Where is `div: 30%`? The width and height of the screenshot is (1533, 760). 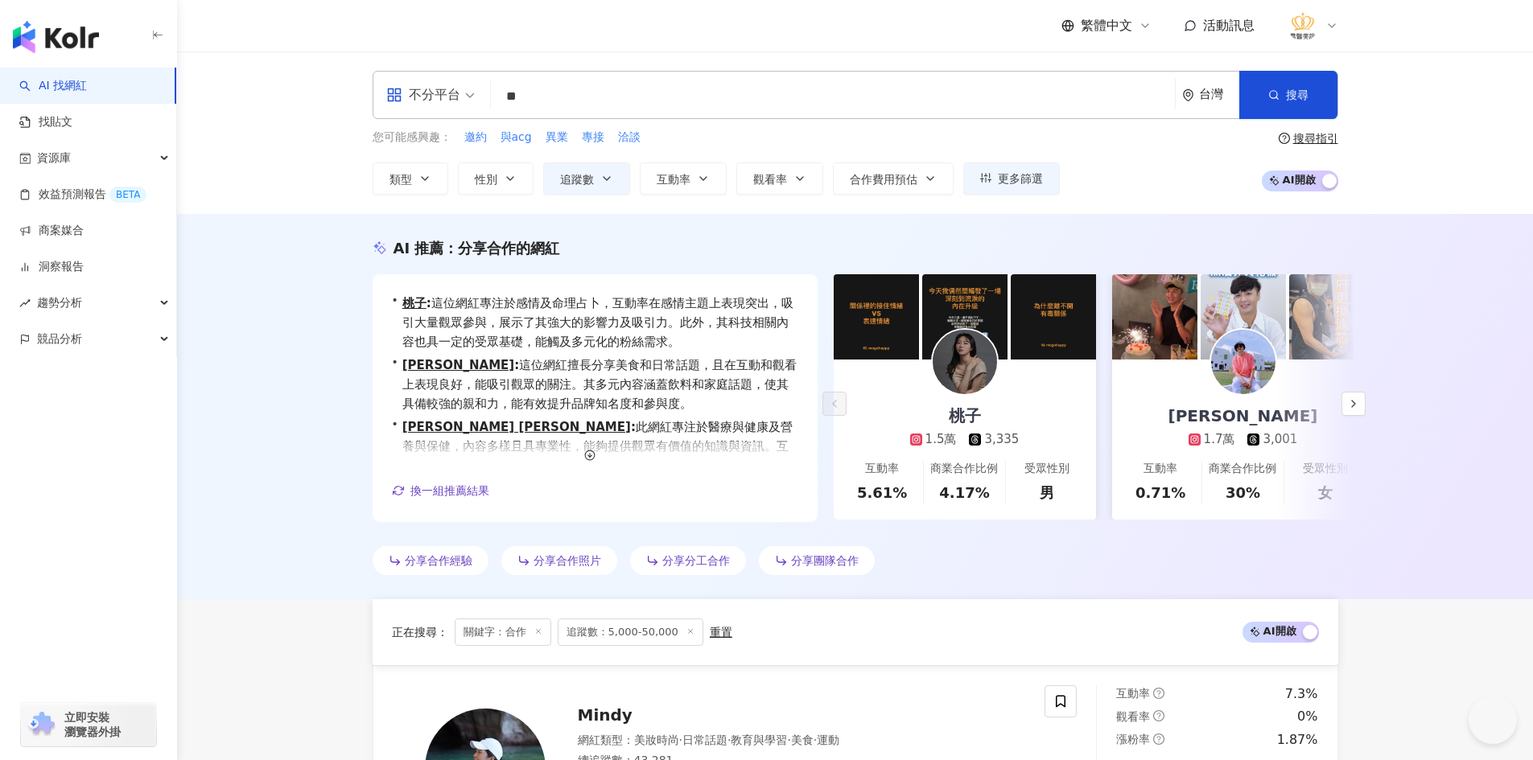 div: 30% is located at coordinates (1242, 492).